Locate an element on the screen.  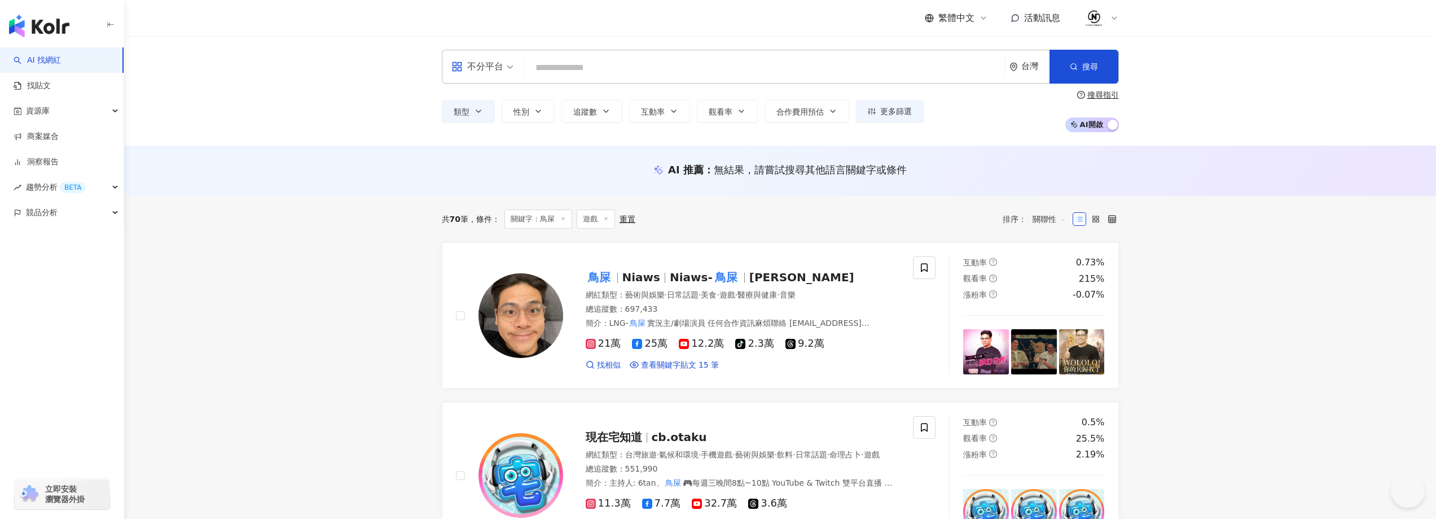
a: searchAI 找網紅 is located at coordinates (37, 60).